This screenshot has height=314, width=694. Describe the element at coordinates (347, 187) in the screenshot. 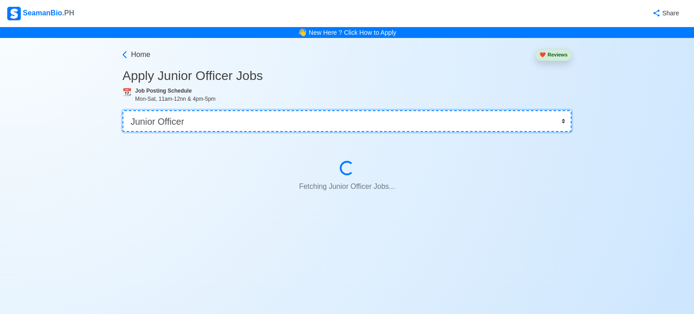

I see `p: Fetching Junior Officer Jobs...` at that location.